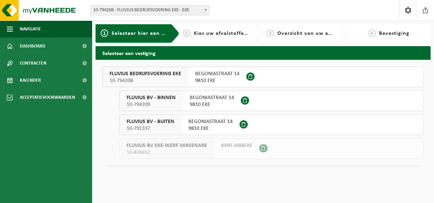 This screenshot has height=203, width=434. What do you see at coordinates (237, 145) in the screenshot?
I see `span: 8490 JABBEKE` at bounding box center [237, 145].